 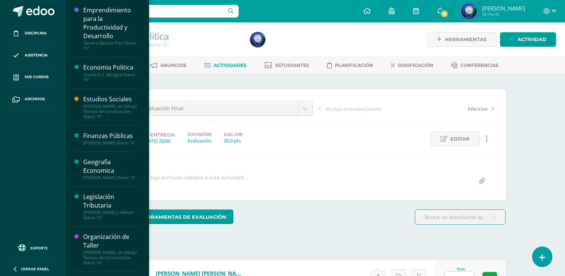 I want to click on a: Asistencia, so click(x=33, y=55).